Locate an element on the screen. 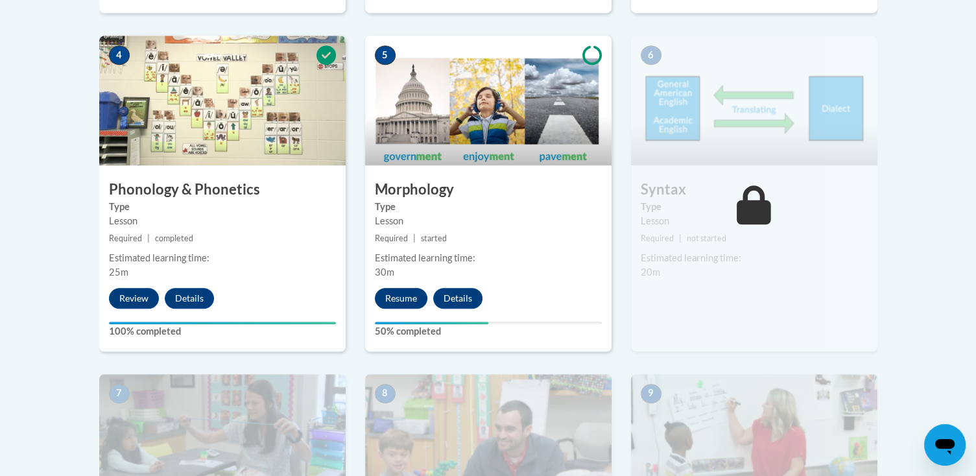  span: 5 is located at coordinates (385, 55).